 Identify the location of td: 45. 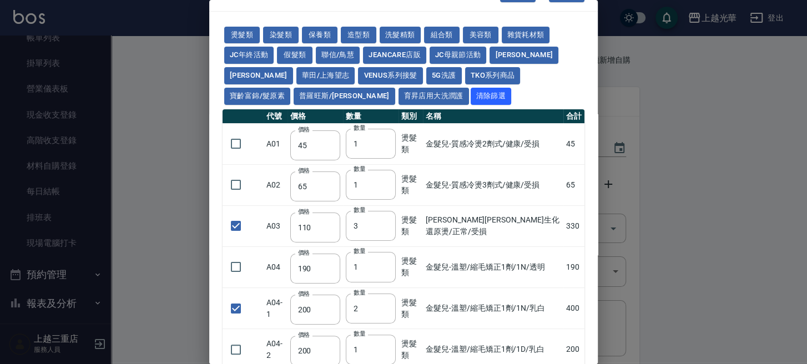
(574, 144).